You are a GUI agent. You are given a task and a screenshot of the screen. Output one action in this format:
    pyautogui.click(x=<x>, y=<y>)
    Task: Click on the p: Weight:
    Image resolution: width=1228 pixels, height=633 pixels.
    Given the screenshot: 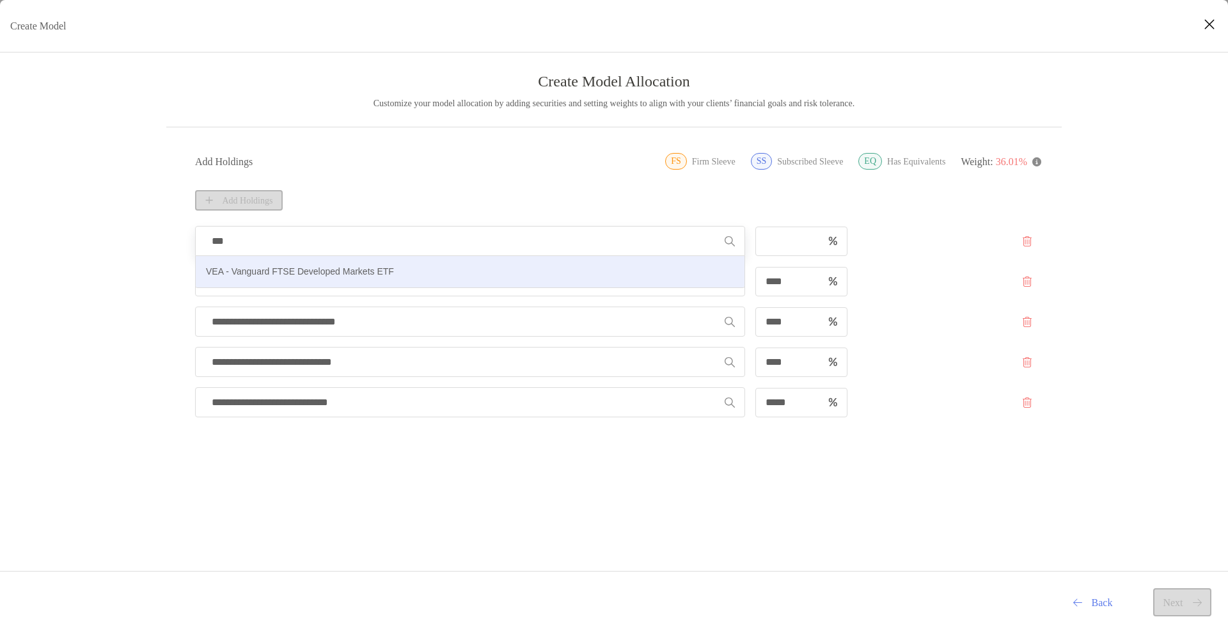 What is the action you would take?
    pyautogui.click(x=1001, y=161)
    